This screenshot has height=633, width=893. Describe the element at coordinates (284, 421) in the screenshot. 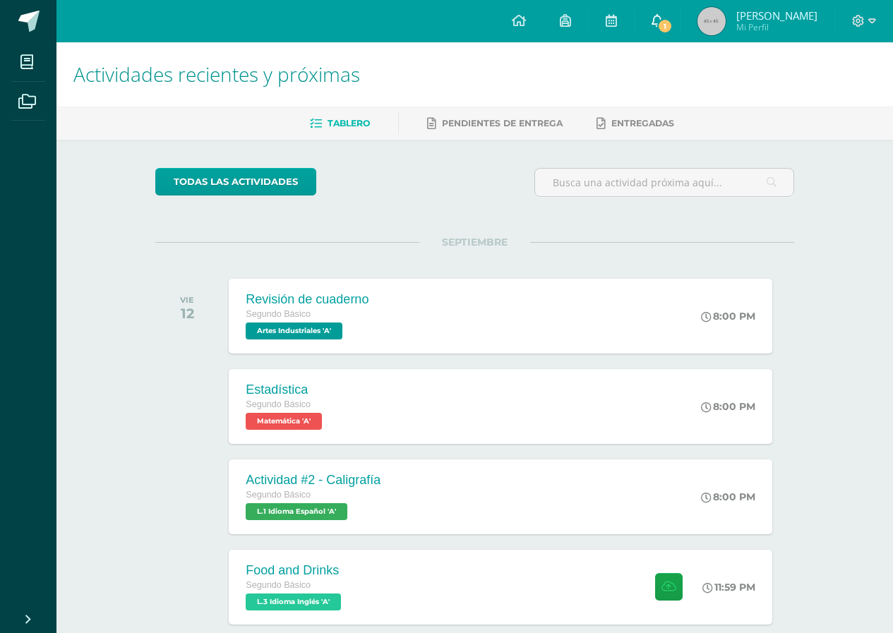

I see `span: Matemática 'A'` at that location.